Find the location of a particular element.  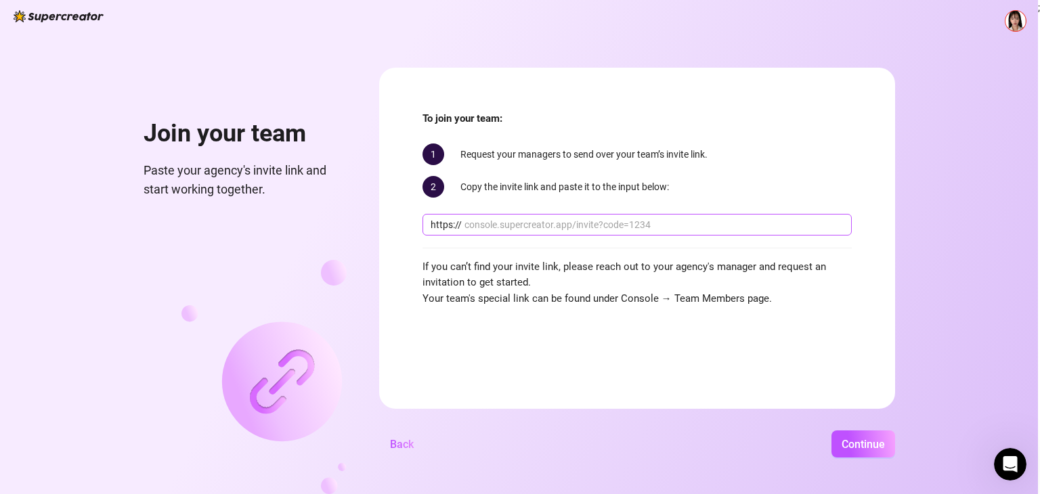

span: Paste your agency's invite link and start working together. is located at coordinates (245, 180).